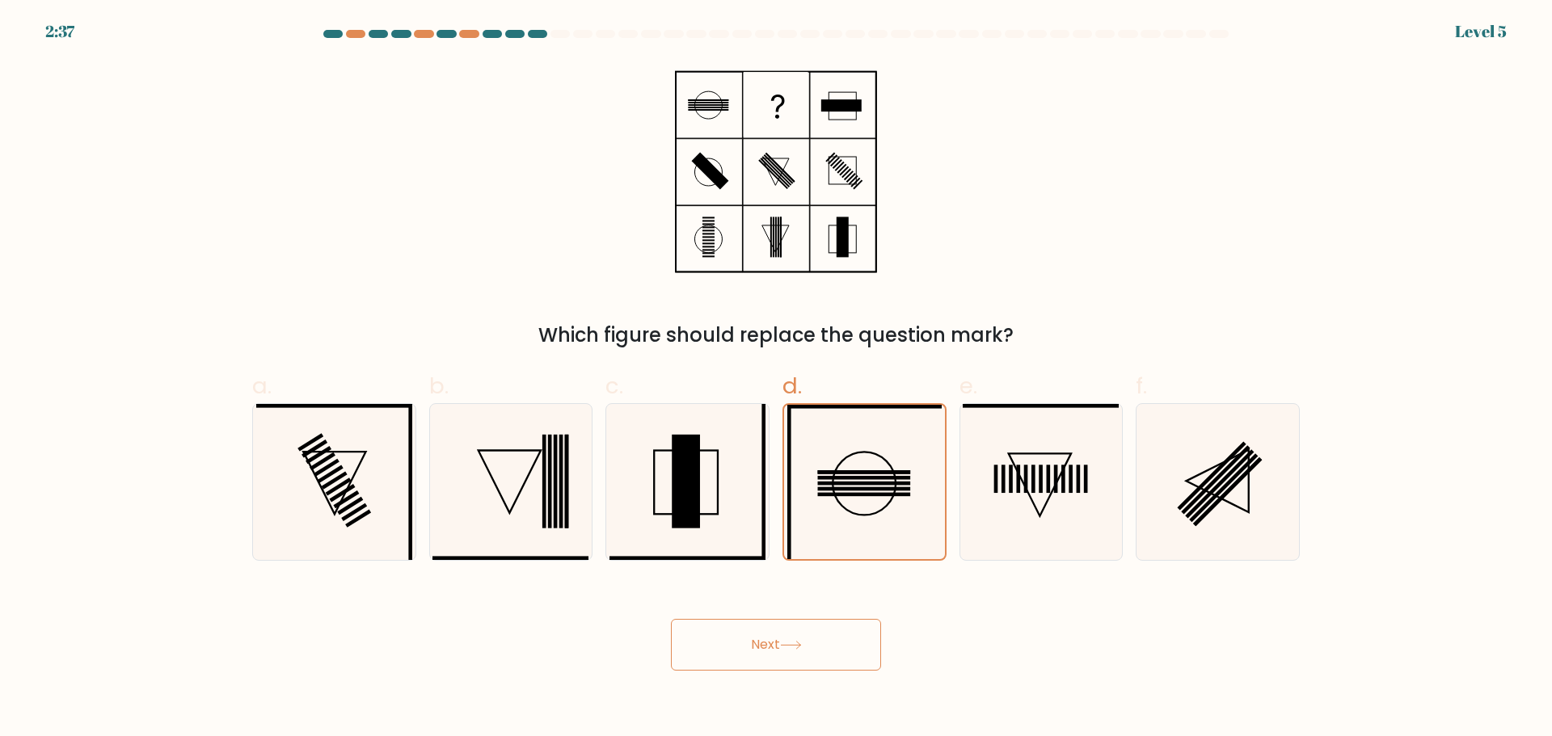  I want to click on span: b., so click(439, 386).